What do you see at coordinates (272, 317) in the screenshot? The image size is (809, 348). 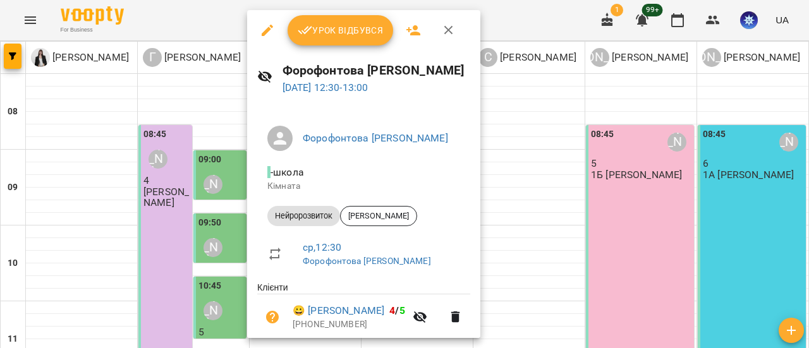 I see `button: Візит ще не сплачено. Додати оплату?` at bounding box center [272, 317].